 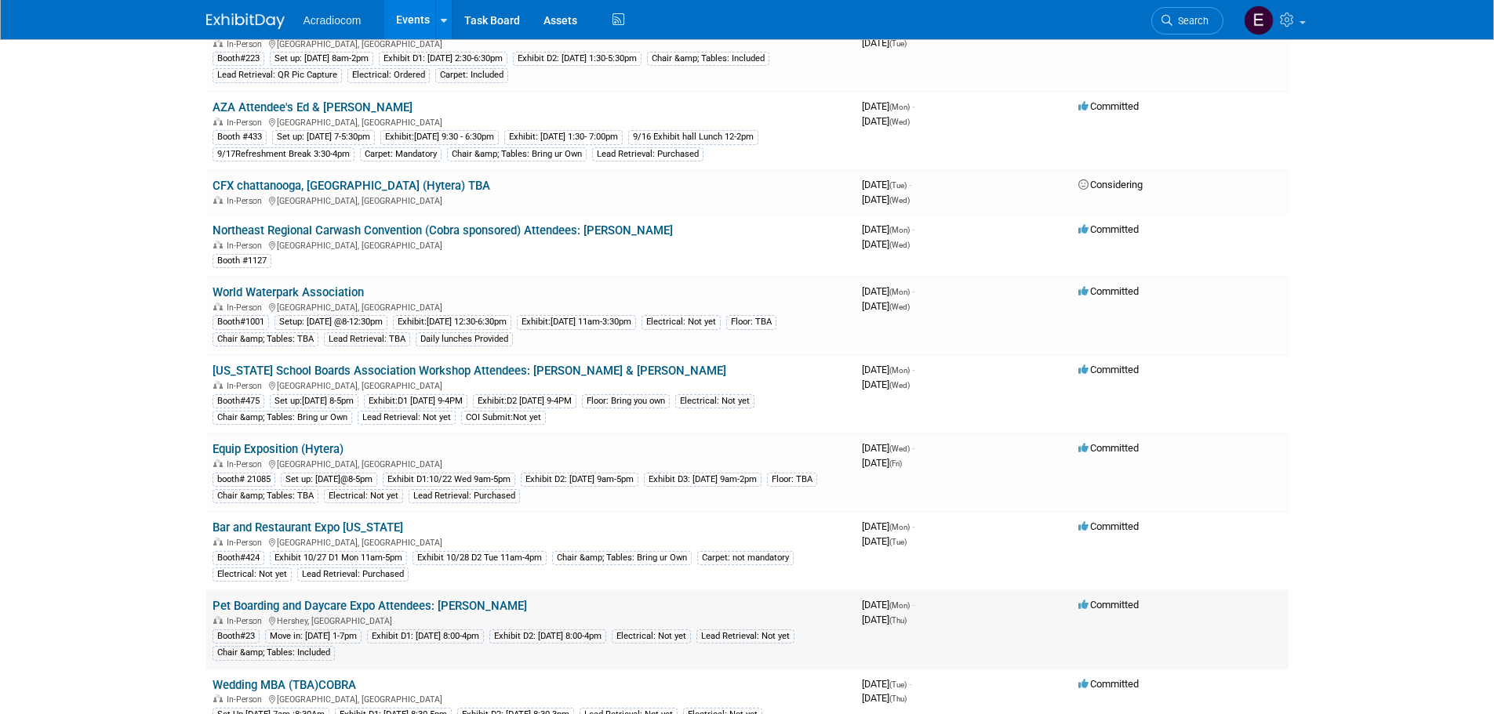 I want to click on div: Lead Retrieval: TBA, so click(x=367, y=339).